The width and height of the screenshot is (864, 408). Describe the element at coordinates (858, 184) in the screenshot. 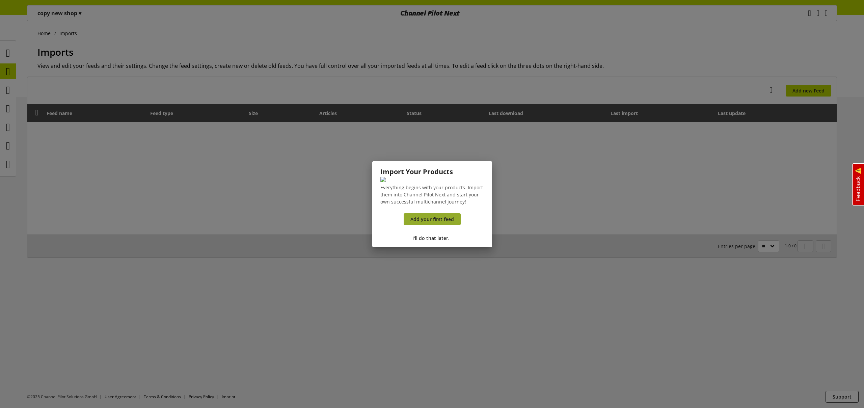

I see `a: Feedback ⚠️` at that location.